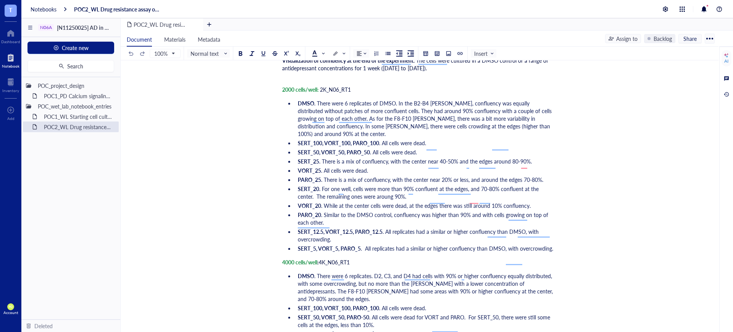  Describe the element at coordinates (626, 39) in the screenshot. I see `div: Assign to` at that location.